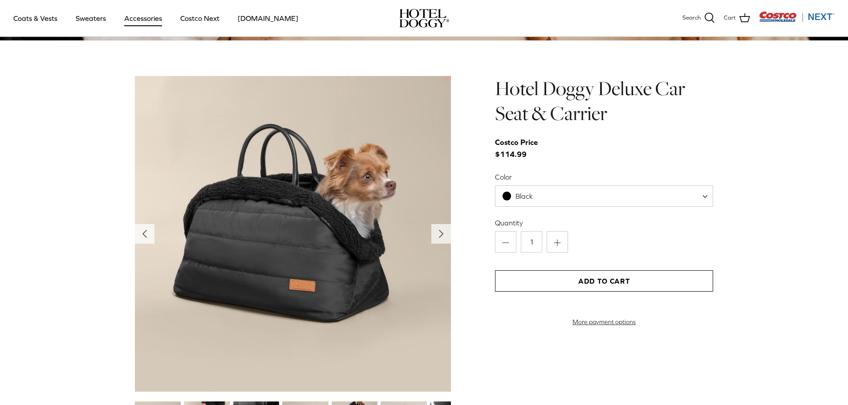 This screenshot has width=848, height=405. Describe the element at coordinates (145, 234) in the screenshot. I see `button: Previous` at that location.